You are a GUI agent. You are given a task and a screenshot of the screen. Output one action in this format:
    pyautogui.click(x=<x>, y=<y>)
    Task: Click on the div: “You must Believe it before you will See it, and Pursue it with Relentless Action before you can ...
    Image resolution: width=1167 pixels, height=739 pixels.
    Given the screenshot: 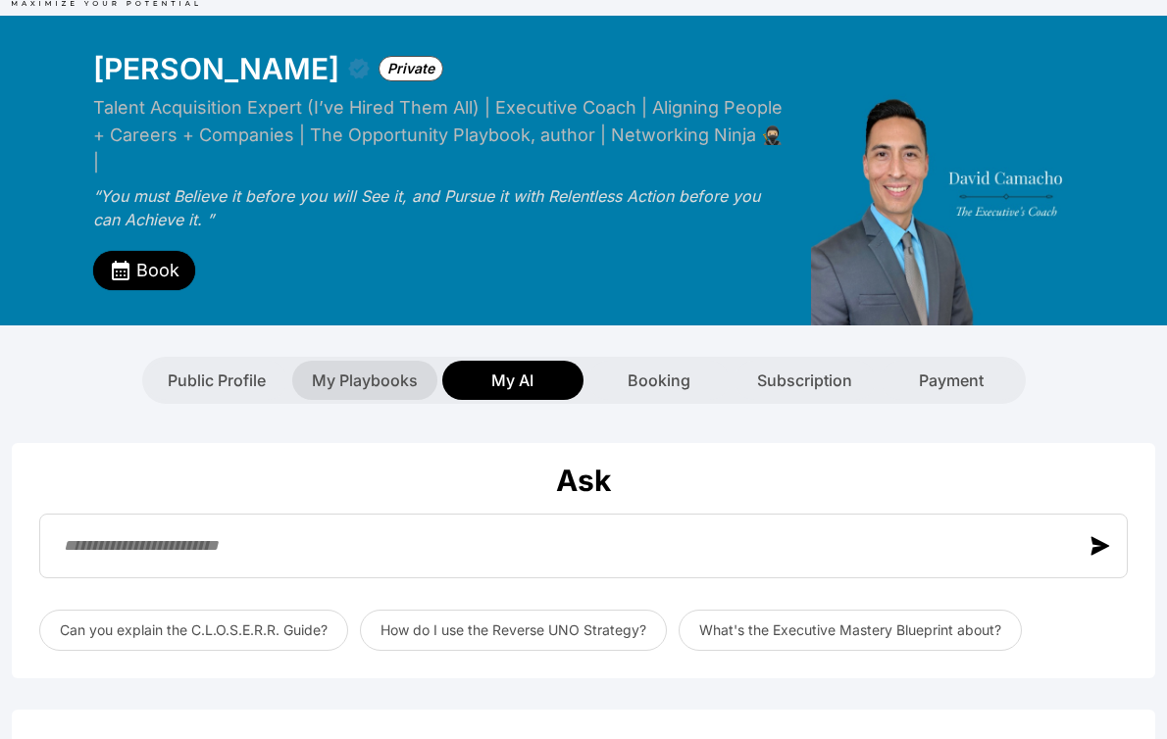 What is the action you would take?
    pyautogui.click(x=441, y=208)
    